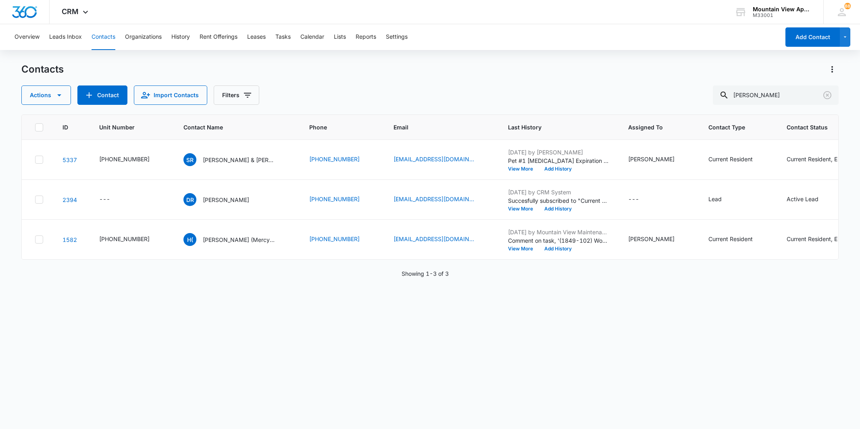 This screenshot has width=860, height=429. I want to click on div: Active Lead, so click(803, 199).